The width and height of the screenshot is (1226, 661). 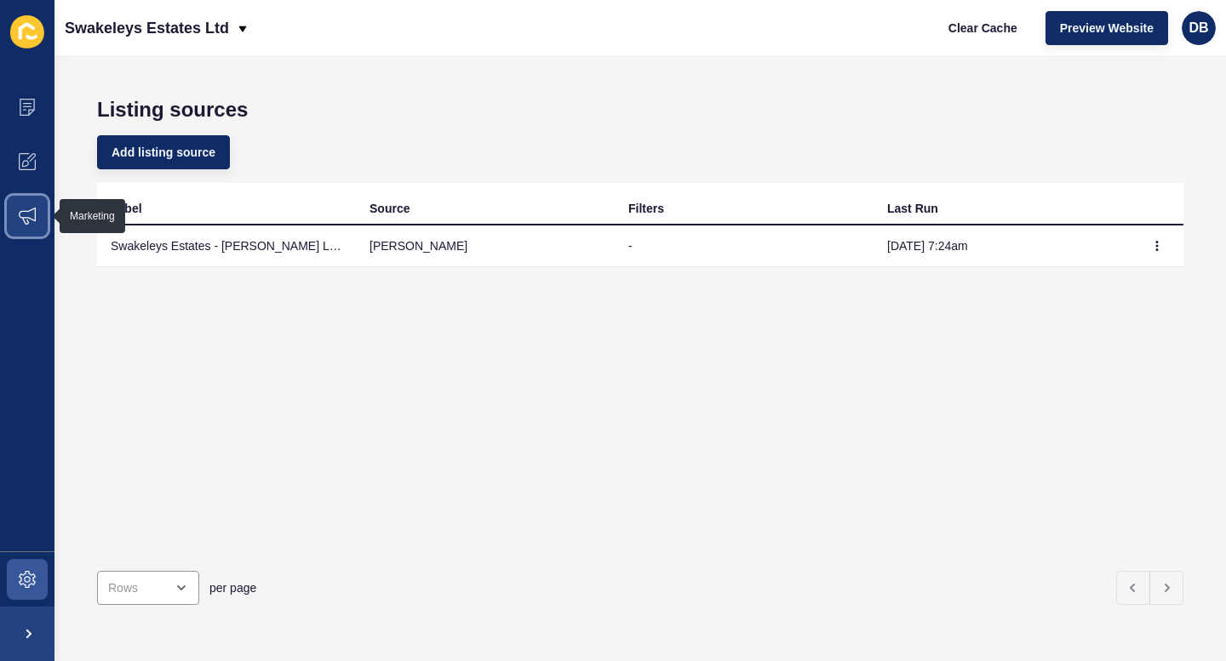 What do you see at coordinates (982, 28) in the screenshot?
I see `button: Clear Cache` at bounding box center [982, 28].